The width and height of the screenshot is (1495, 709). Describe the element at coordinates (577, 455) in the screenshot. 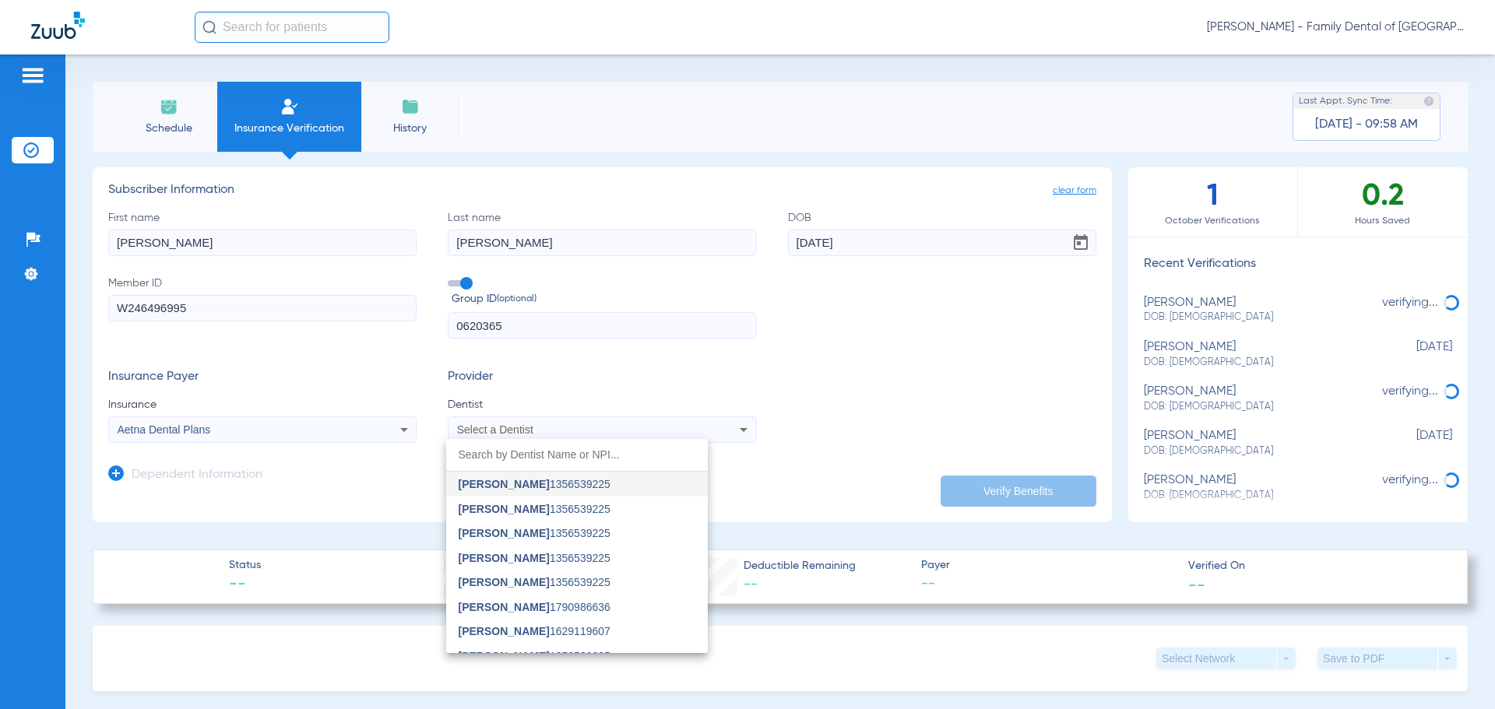

I see `input: dropdown search` at that location.